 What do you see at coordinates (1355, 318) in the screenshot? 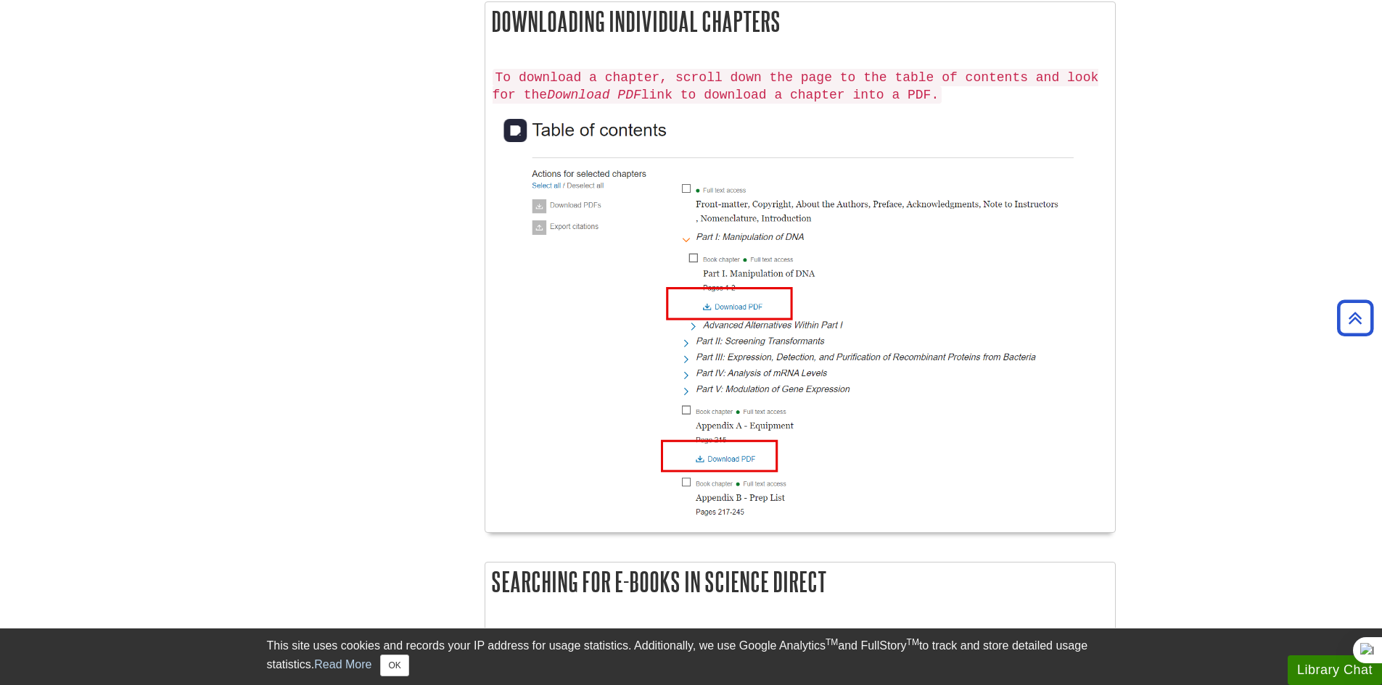
I see `a: Back to Top` at bounding box center [1355, 318].